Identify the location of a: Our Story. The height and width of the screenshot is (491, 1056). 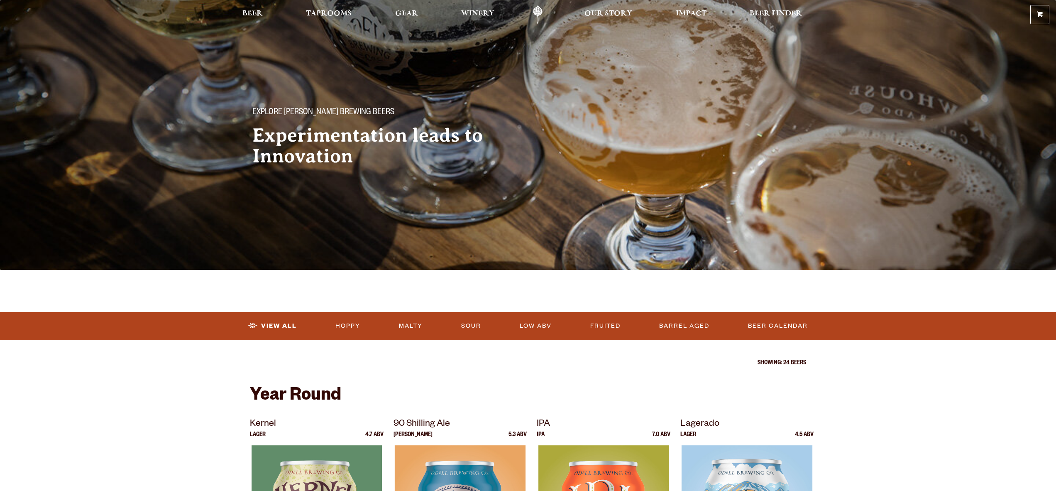
(608, 15).